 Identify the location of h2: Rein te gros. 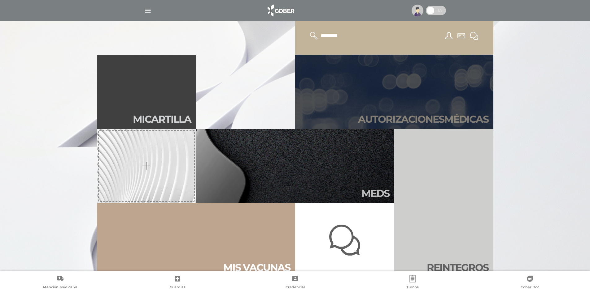
(457, 268).